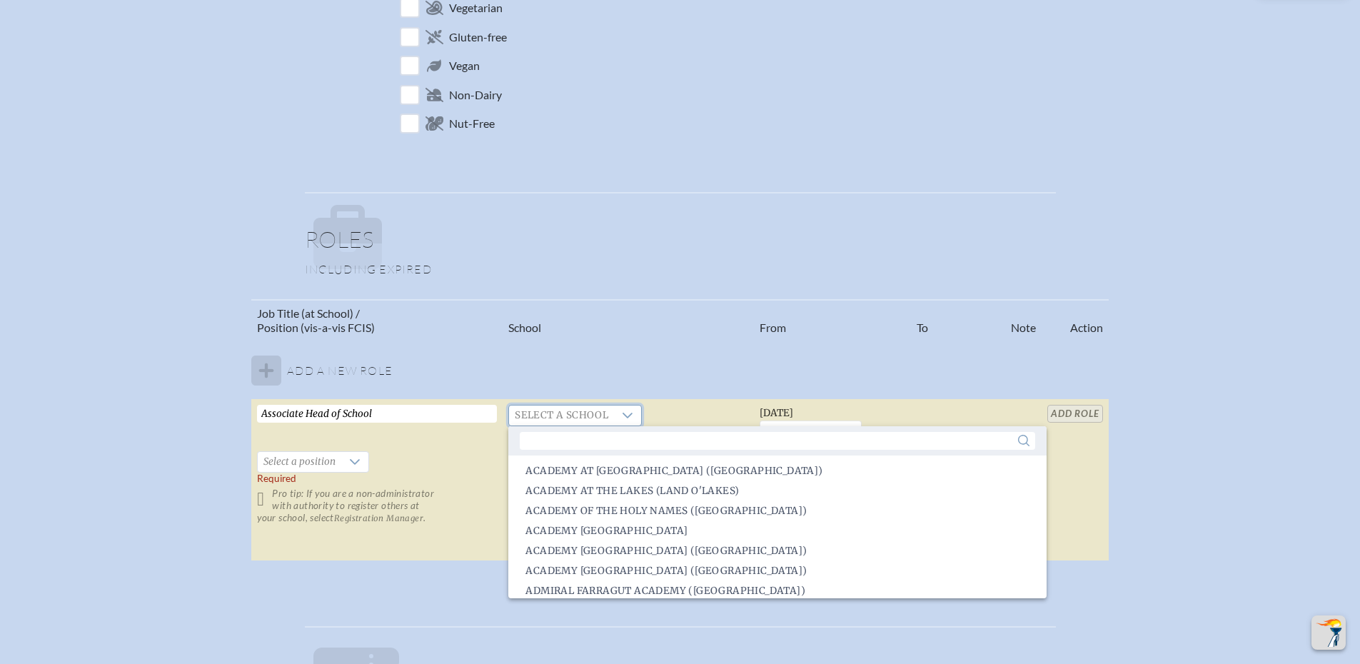  I want to click on th: Note, so click(1023, 321).